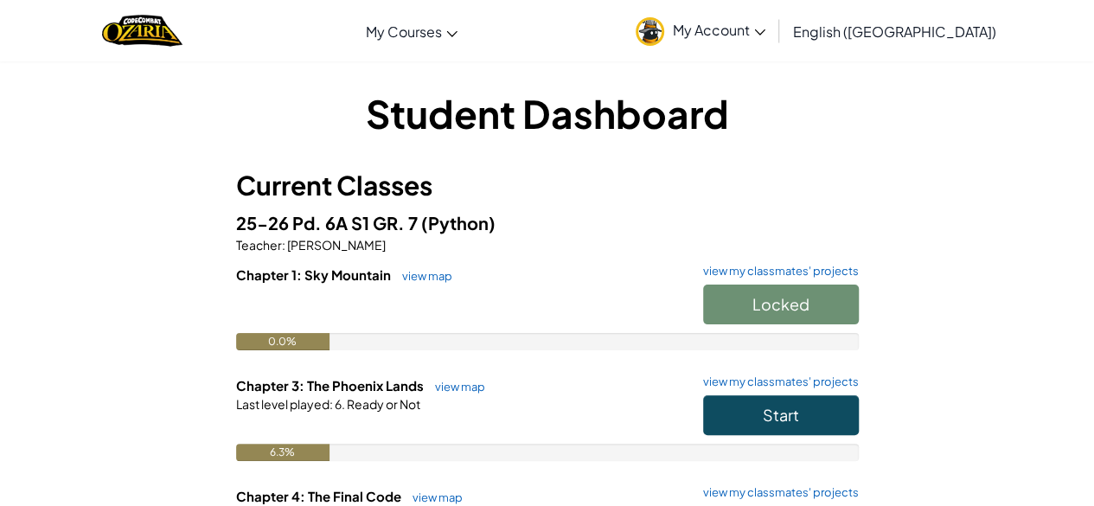 Image resolution: width=1094 pixels, height=506 pixels. Describe the element at coordinates (339, 404) in the screenshot. I see `span: 6.` at that location.